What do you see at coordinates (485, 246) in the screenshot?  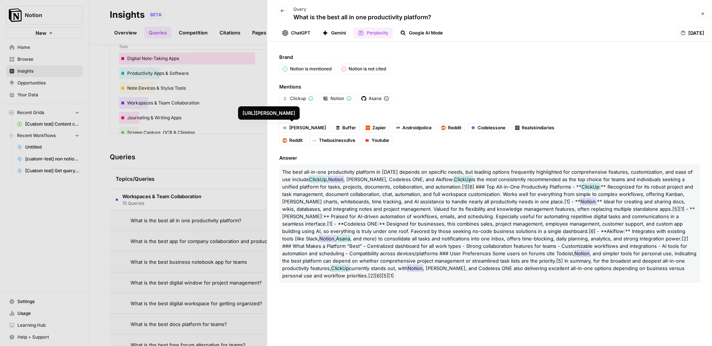 I see `span: , and more) to consolidate all tasks and notifications into one inbox, offers time-blocking, dail...` at bounding box center [485, 246].